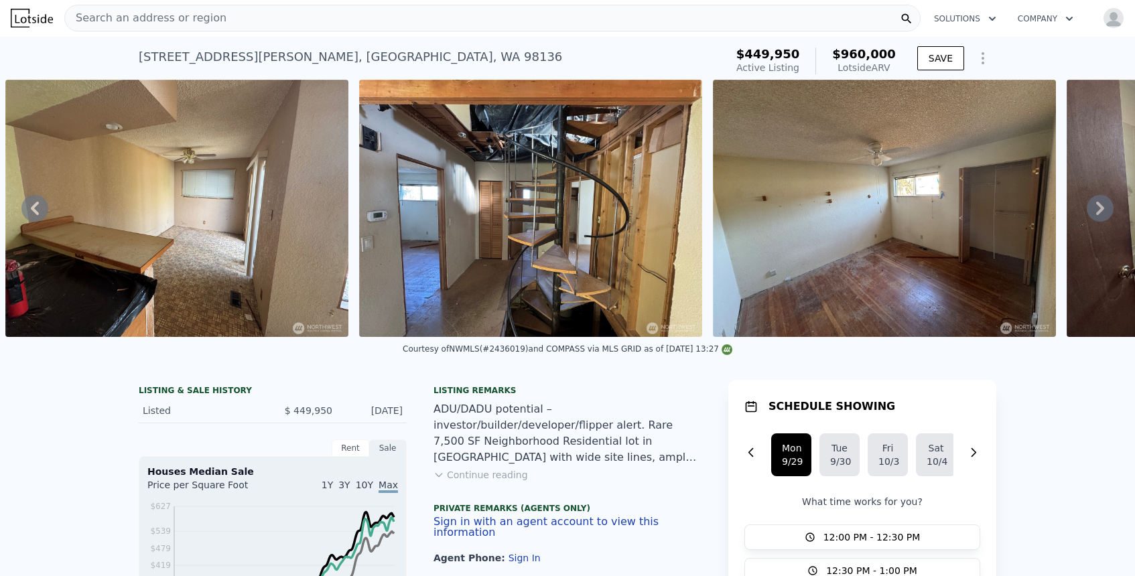 This screenshot has height=576, width=1135. Describe the element at coordinates (202, 411) in the screenshot. I see `div: Listed` at that location.